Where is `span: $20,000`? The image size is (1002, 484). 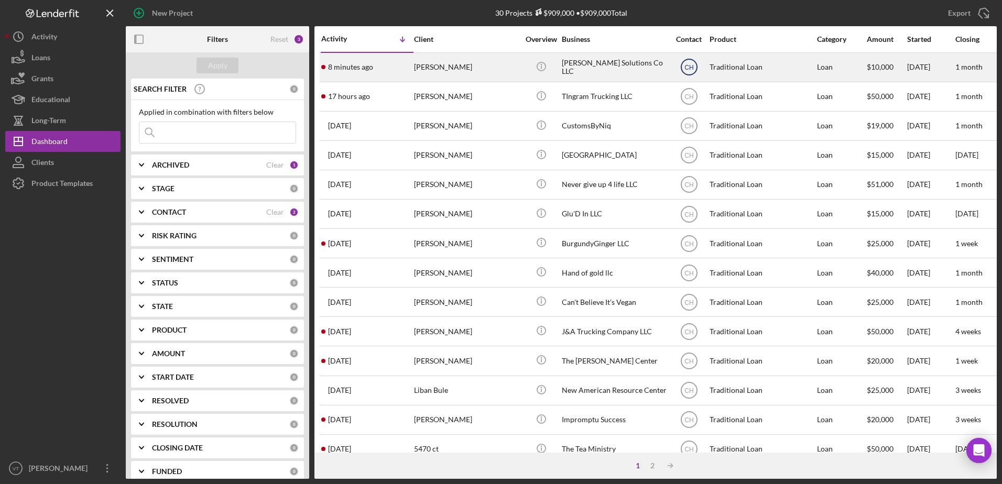
span: $20,000 is located at coordinates (880, 419).